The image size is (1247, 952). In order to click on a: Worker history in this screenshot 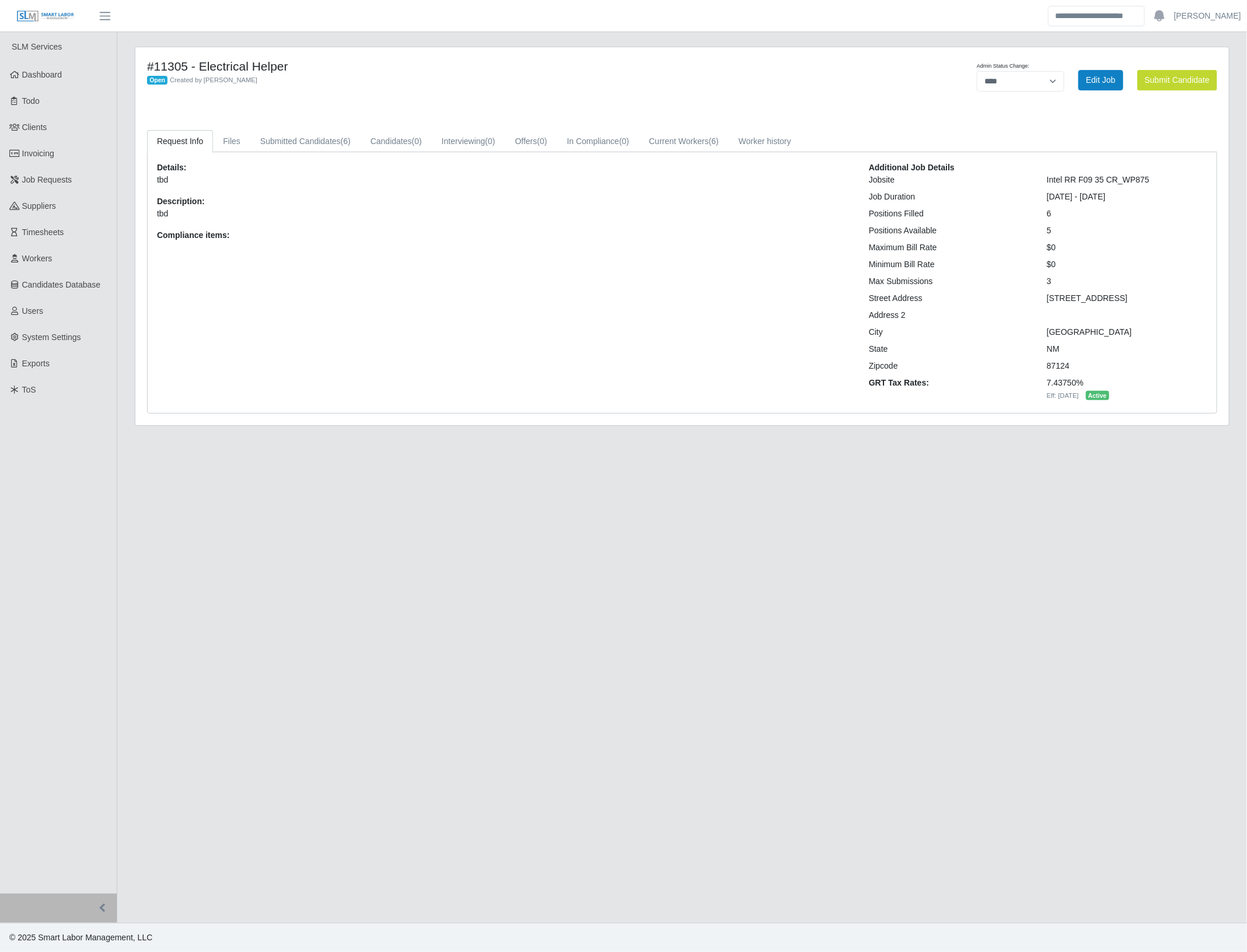, I will do `click(765, 141)`.